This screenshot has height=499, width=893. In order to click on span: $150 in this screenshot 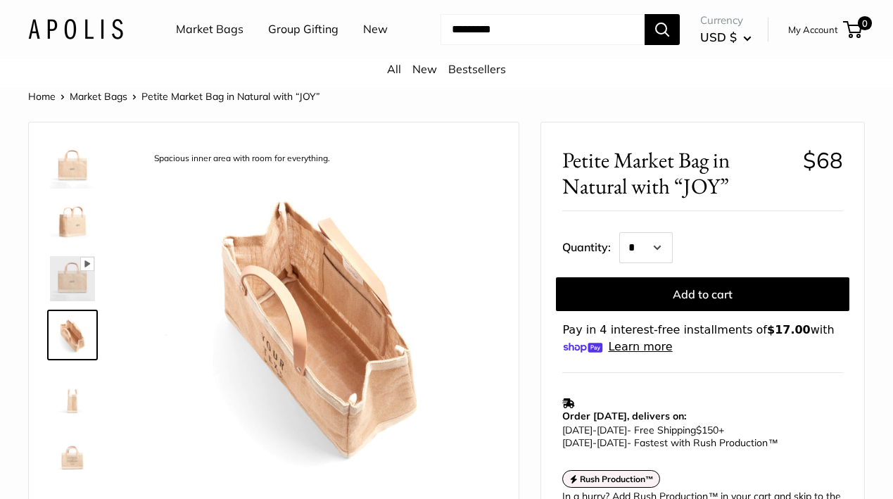, I will do `click(707, 430)`.